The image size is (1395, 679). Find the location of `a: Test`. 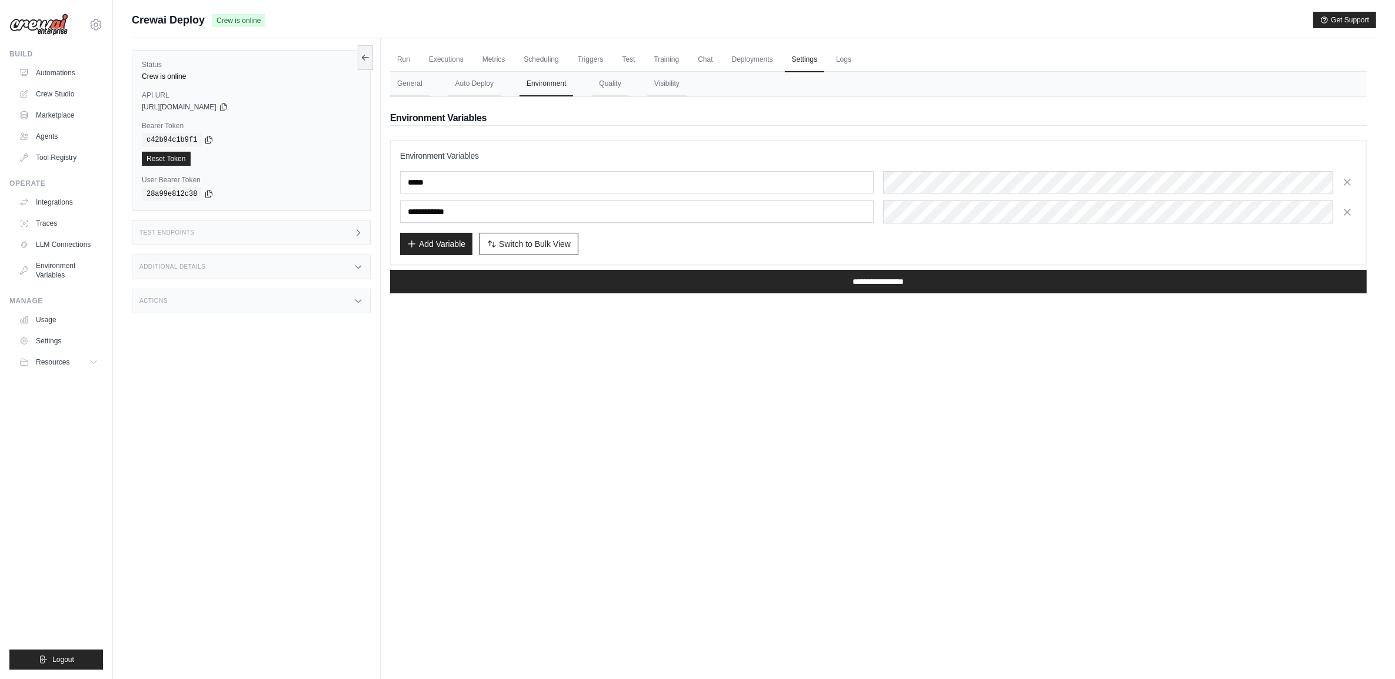

a: Test is located at coordinates (628, 60).